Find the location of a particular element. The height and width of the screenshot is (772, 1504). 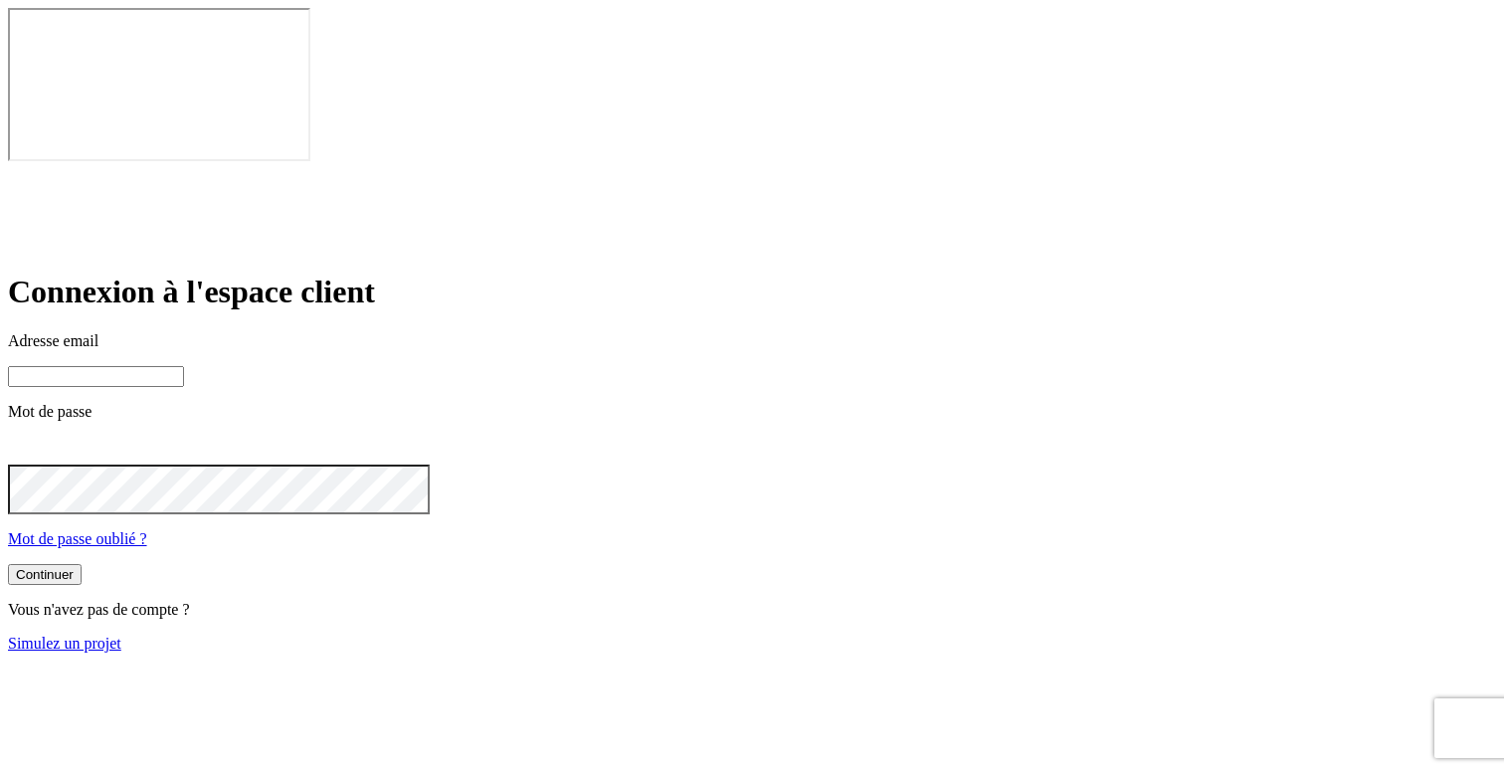

a: Simulez un projet is located at coordinates (65, 643).